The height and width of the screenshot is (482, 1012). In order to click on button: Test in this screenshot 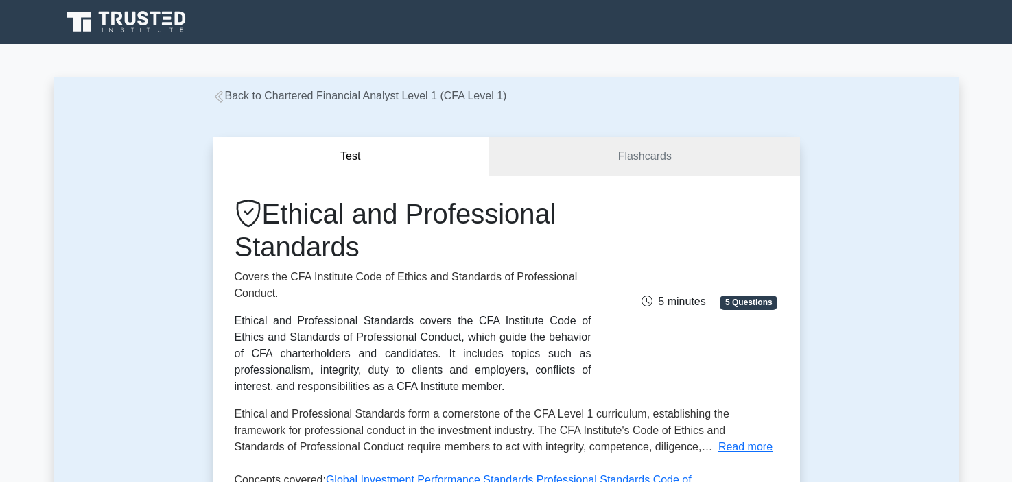, I will do `click(351, 156)`.